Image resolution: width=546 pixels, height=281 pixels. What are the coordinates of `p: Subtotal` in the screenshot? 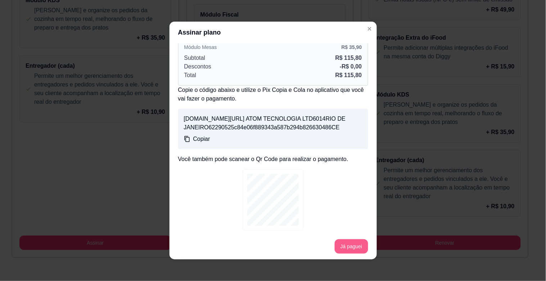 It's located at (195, 58).